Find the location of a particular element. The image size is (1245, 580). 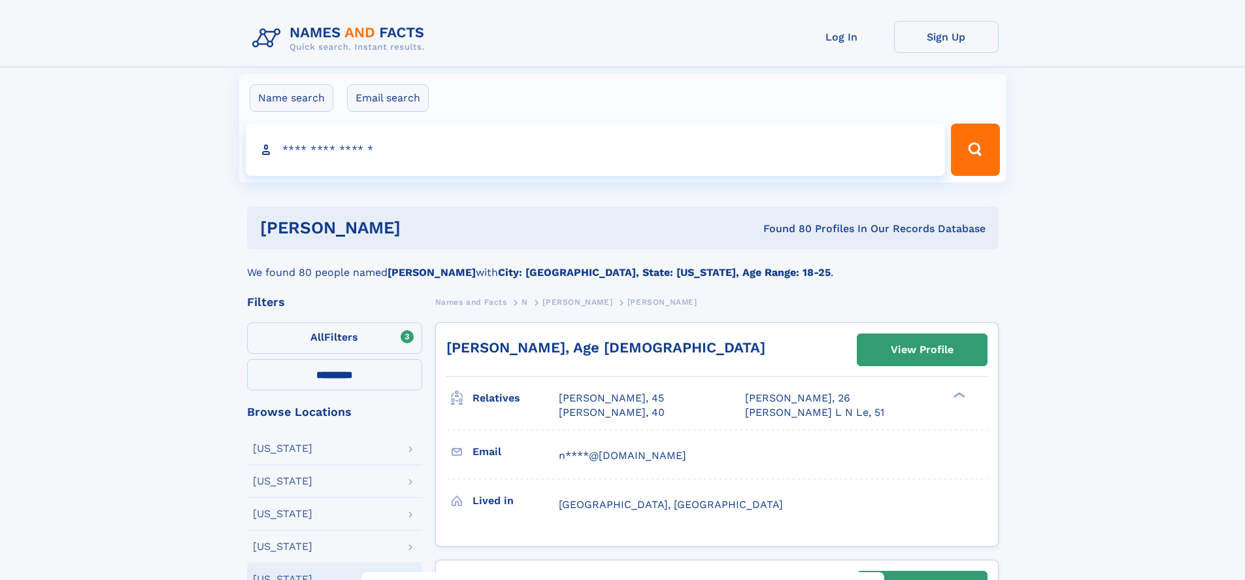

div: Filters is located at coordinates (335, 302).